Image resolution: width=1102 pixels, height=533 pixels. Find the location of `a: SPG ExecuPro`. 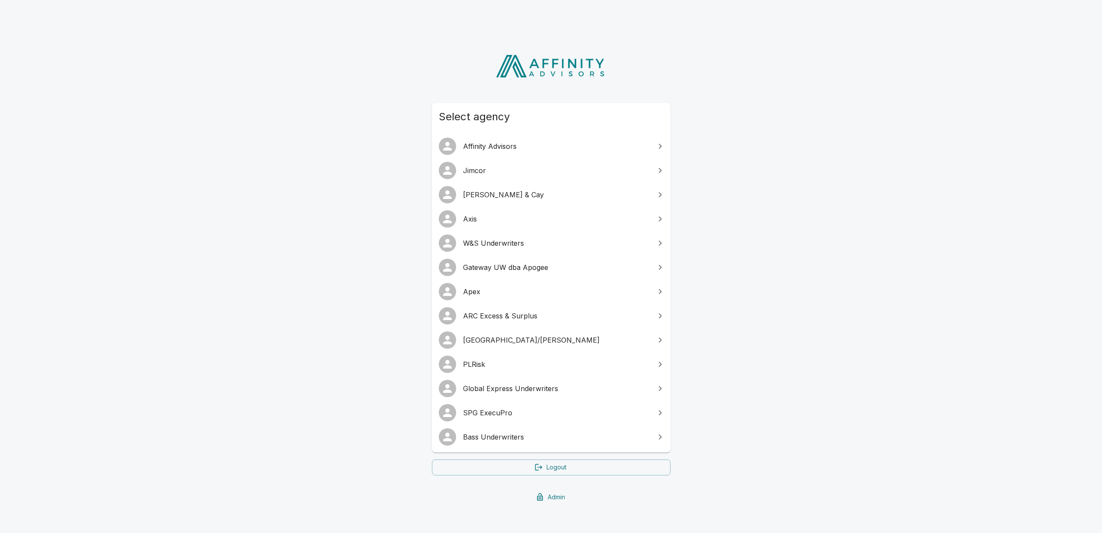

a: SPG ExecuPro is located at coordinates (551, 412).